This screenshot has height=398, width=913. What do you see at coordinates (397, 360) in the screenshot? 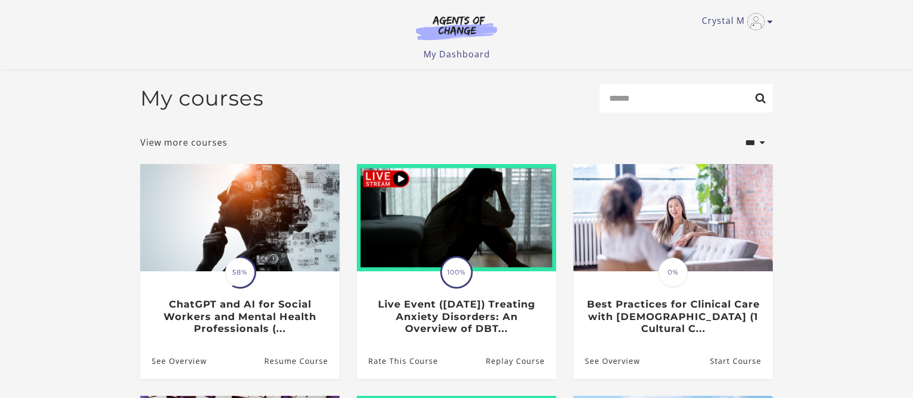
I see `a: Live Event (8/22/25) Treating Anxiety Disorders: An Overview of DBT...: Rate This Course` at bounding box center [397, 360].